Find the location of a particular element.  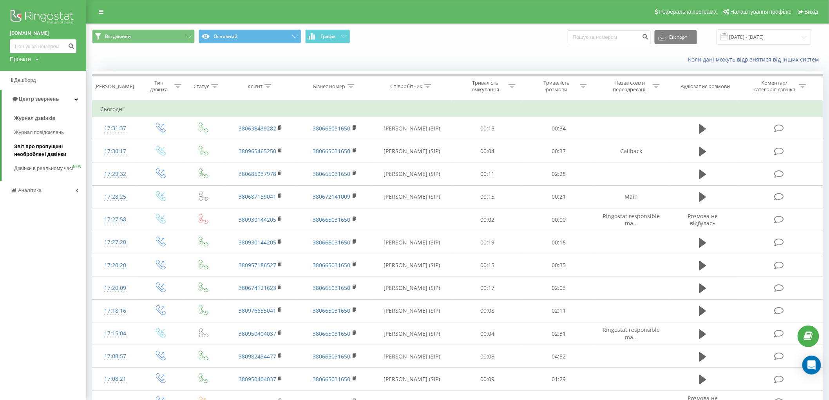

td: 00:34 is located at coordinates (559, 128).